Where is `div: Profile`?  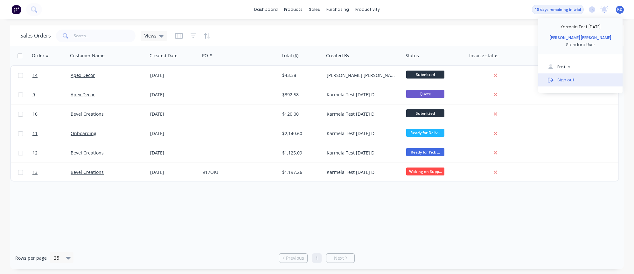 div: Profile is located at coordinates (563, 67).